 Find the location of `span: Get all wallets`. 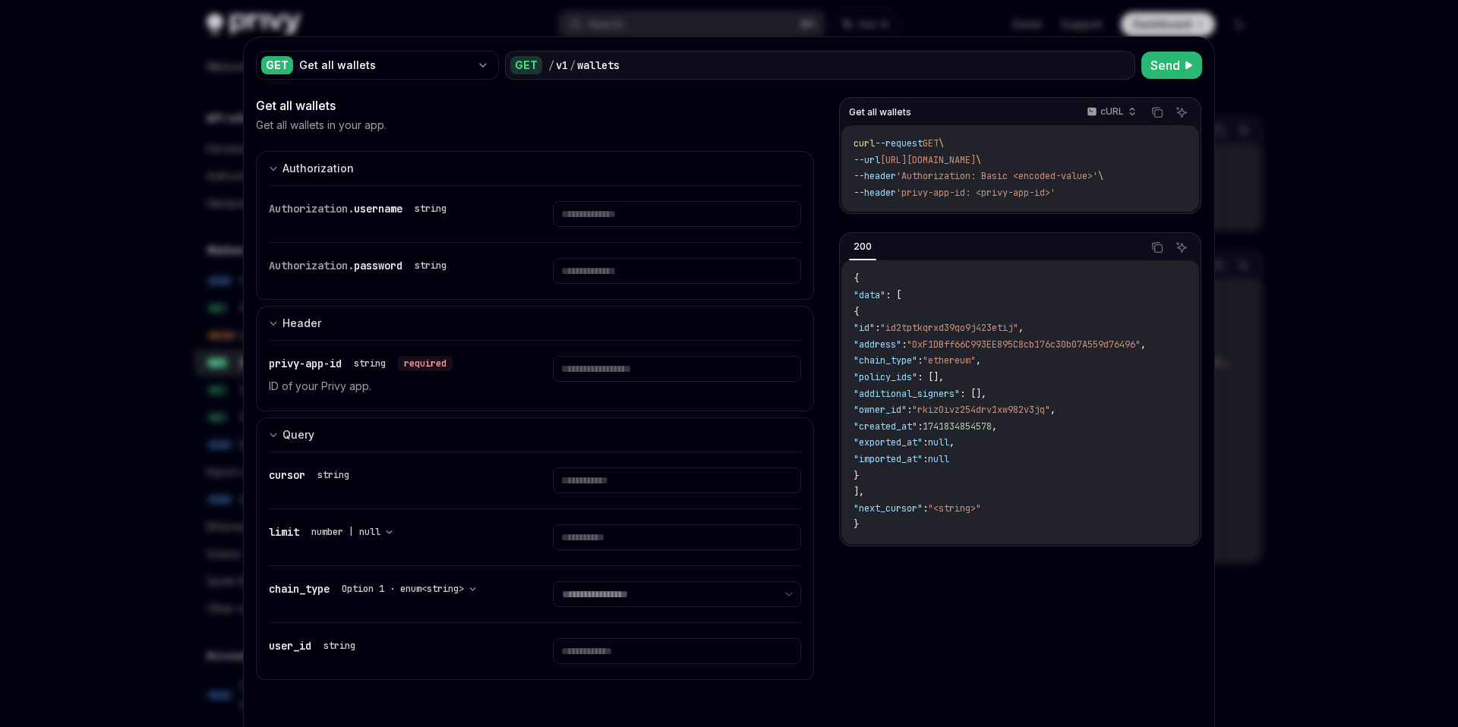

span: Get all wallets is located at coordinates (880, 112).